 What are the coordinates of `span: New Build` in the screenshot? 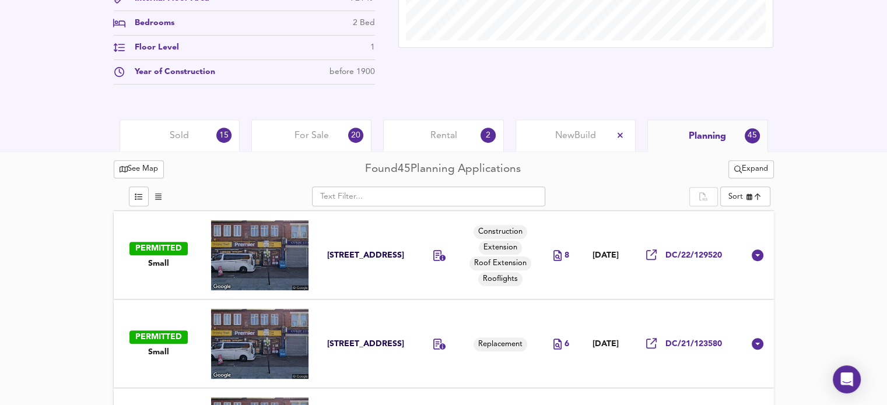 It's located at (575, 136).